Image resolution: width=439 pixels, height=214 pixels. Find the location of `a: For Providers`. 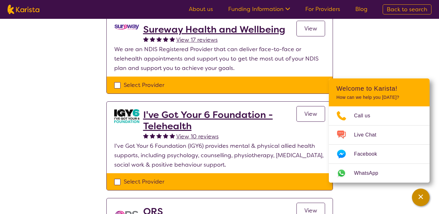

a: For Providers is located at coordinates (322, 9).